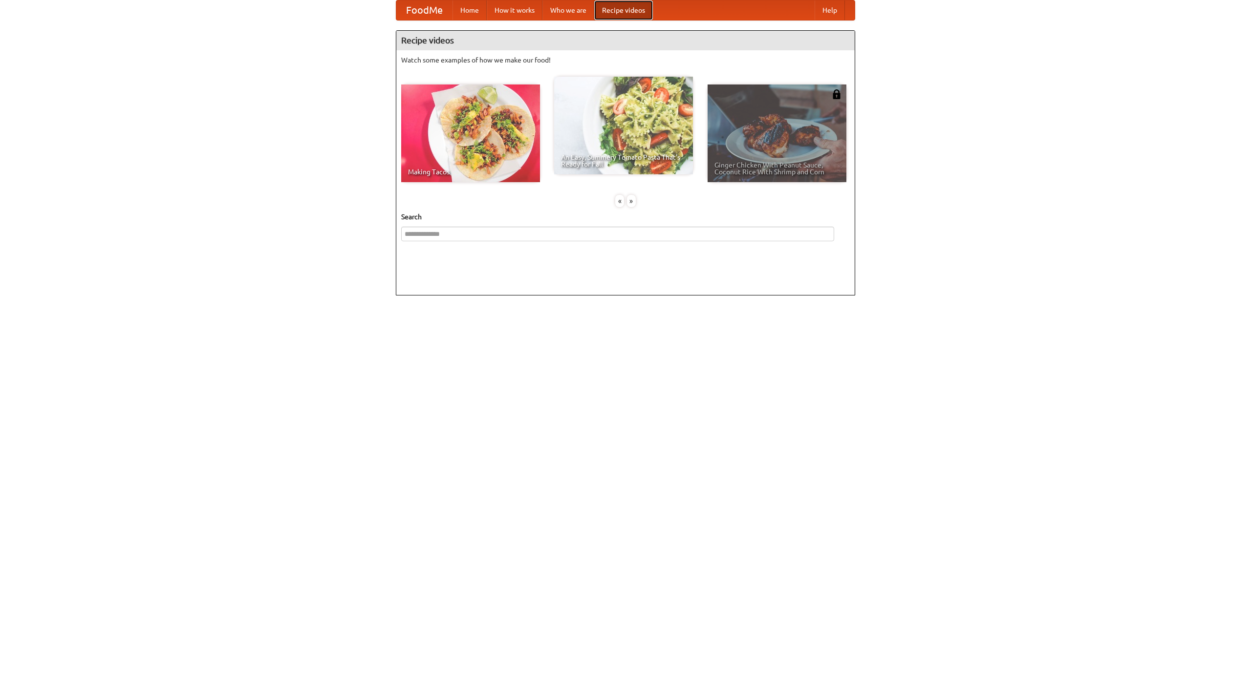  What do you see at coordinates (836, 94) in the screenshot?
I see `img: 483408.png` at bounding box center [836, 94].